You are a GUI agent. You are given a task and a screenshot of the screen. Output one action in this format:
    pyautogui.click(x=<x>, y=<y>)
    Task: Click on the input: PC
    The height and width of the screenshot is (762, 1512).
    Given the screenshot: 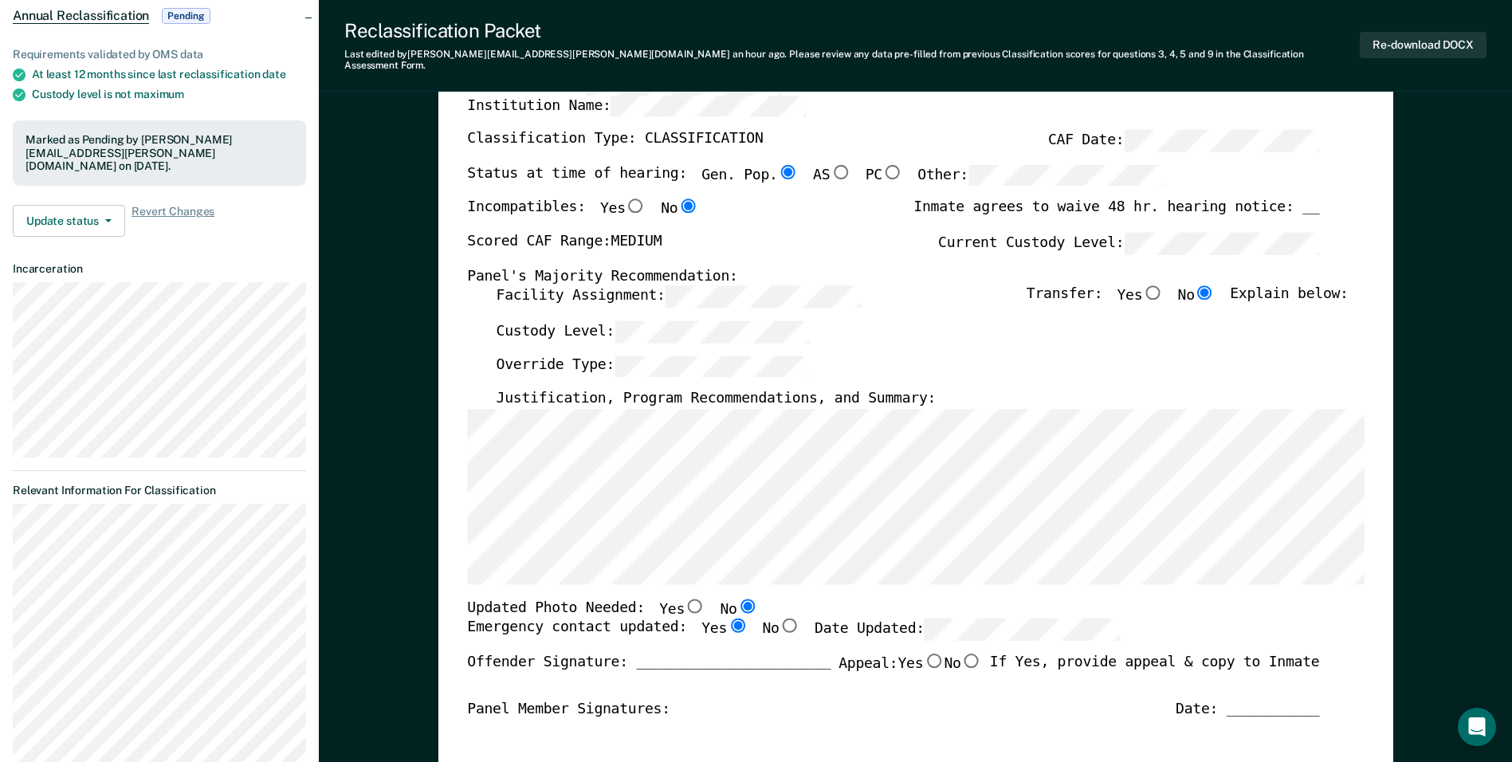 What is the action you would take?
    pyautogui.click(x=892, y=171)
    